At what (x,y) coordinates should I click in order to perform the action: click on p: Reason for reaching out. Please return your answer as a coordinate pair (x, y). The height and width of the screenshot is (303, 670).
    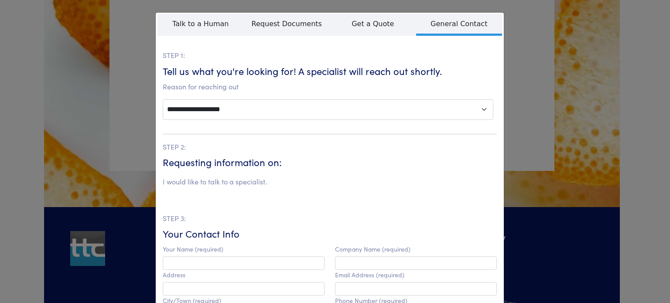
    Looking at the image, I should click on (330, 87).